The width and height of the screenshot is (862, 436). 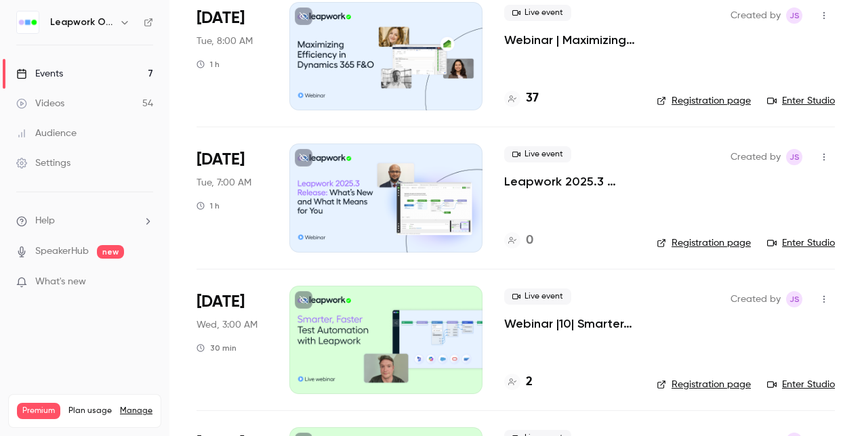 I want to click on span: What's new, so click(x=60, y=282).